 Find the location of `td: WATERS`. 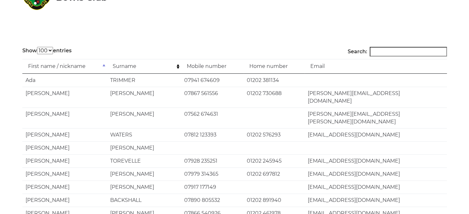

td: WATERS is located at coordinates (144, 135).